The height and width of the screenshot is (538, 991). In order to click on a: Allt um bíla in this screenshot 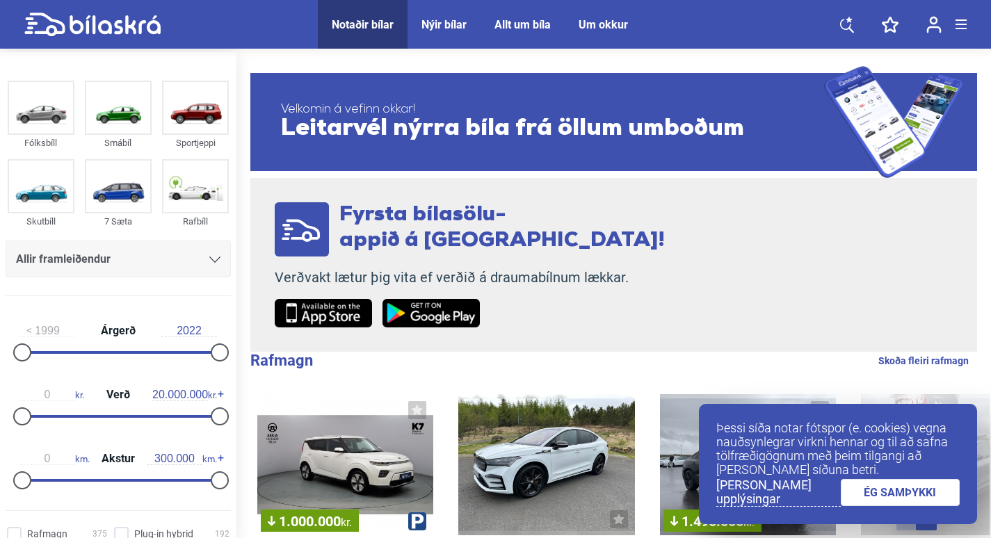, I will do `click(522, 24)`.